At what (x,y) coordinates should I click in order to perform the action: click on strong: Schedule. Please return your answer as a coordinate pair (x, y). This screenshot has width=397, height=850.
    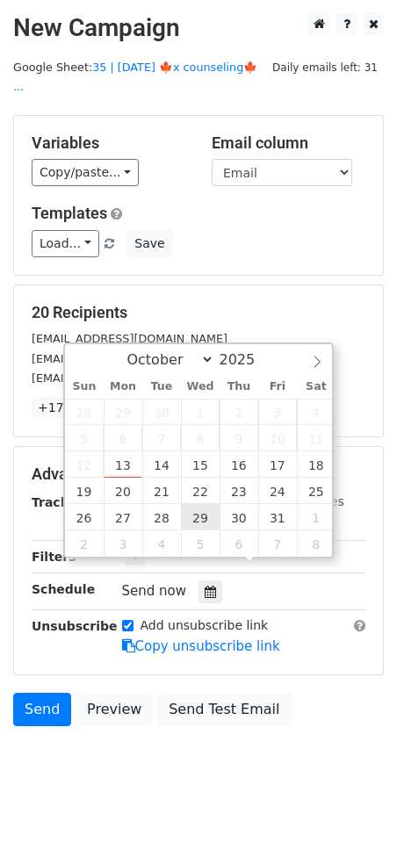
    Looking at the image, I should click on (63, 589).